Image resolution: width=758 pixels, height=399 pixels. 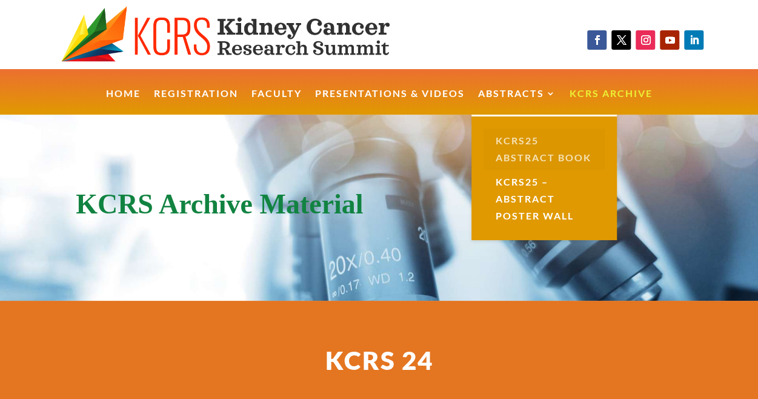 I want to click on a: Follow on LinkedIn, so click(x=694, y=40).